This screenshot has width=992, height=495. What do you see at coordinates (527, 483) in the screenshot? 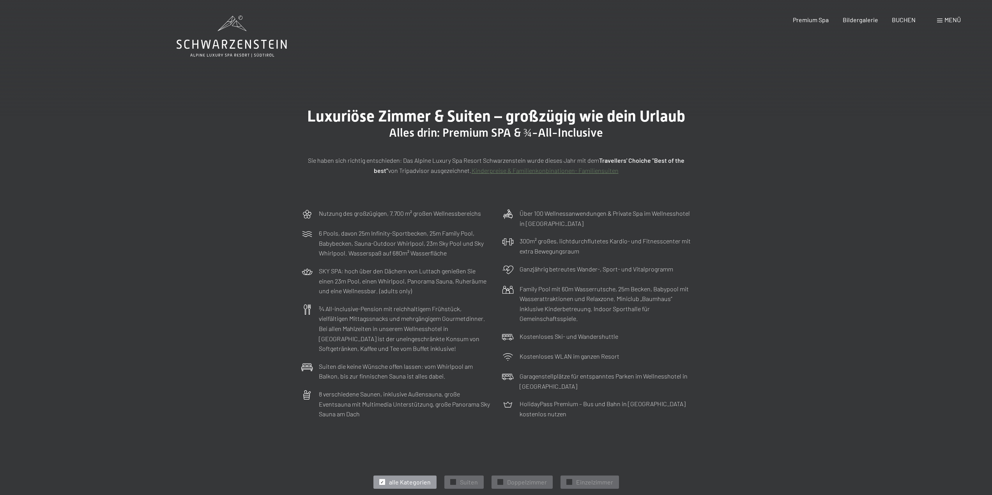
I see `span: Doppelzimmer` at bounding box center [527, 483].